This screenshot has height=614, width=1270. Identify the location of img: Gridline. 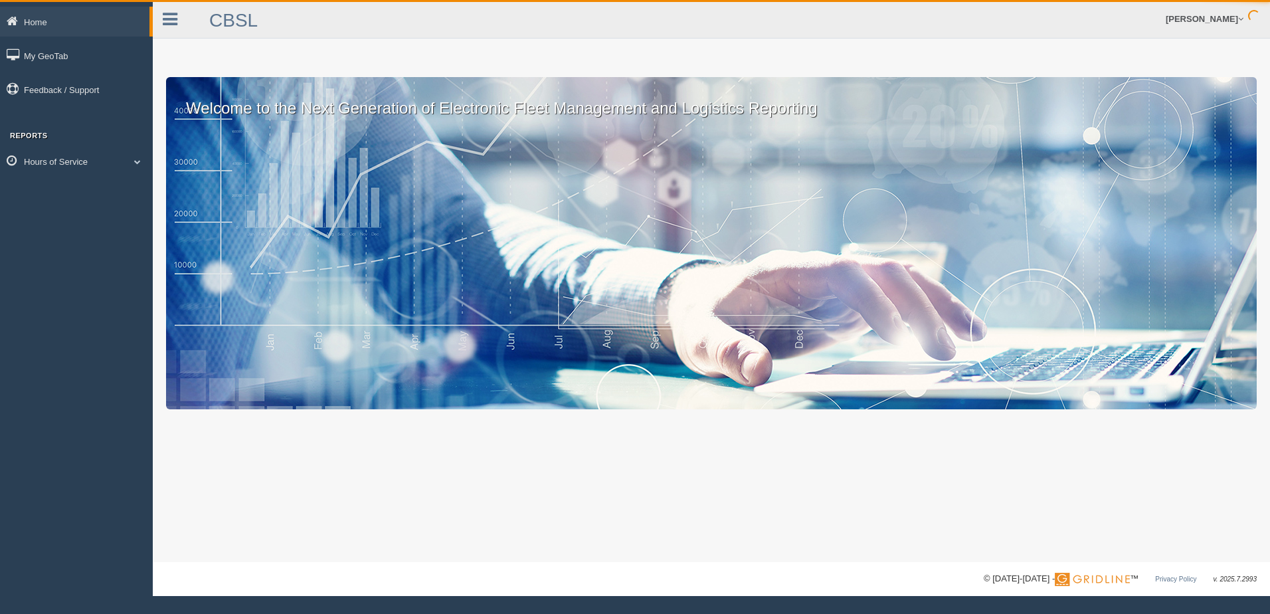
(1092, 579).